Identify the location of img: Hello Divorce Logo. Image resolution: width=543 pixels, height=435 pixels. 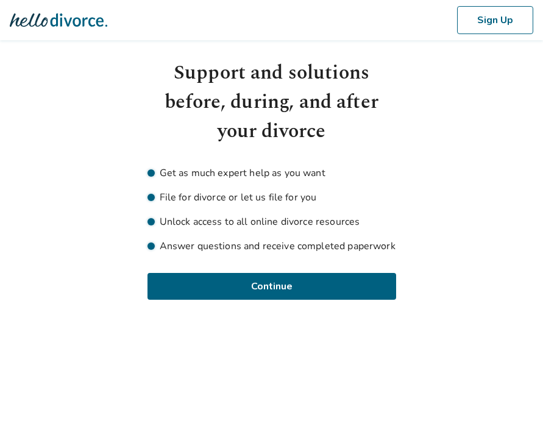
(59, 20).